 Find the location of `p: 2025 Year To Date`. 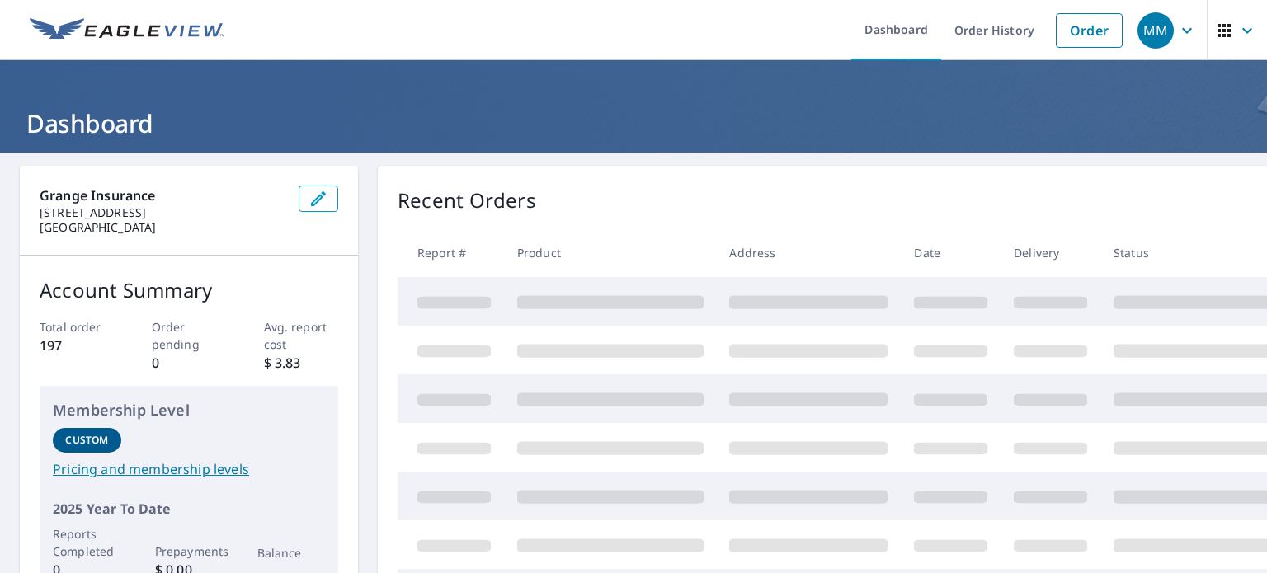

p: 2025 Year To Date is located at coordinates (189, 509).